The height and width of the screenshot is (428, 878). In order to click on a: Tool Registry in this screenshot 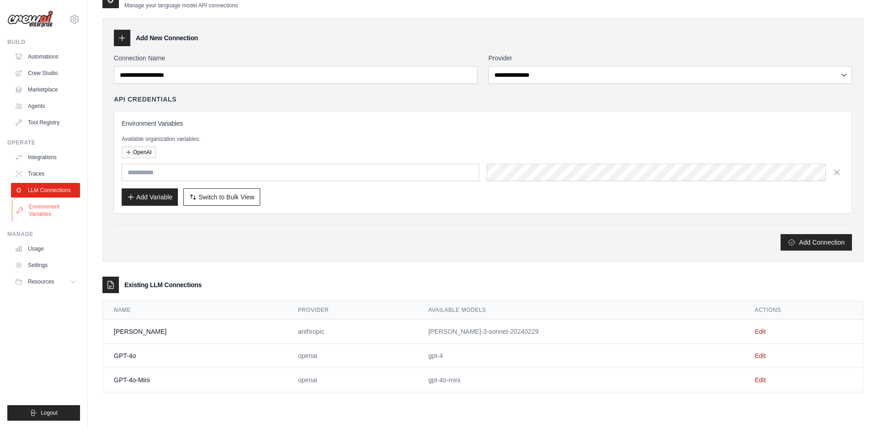, I will do `click(45, 122)`.